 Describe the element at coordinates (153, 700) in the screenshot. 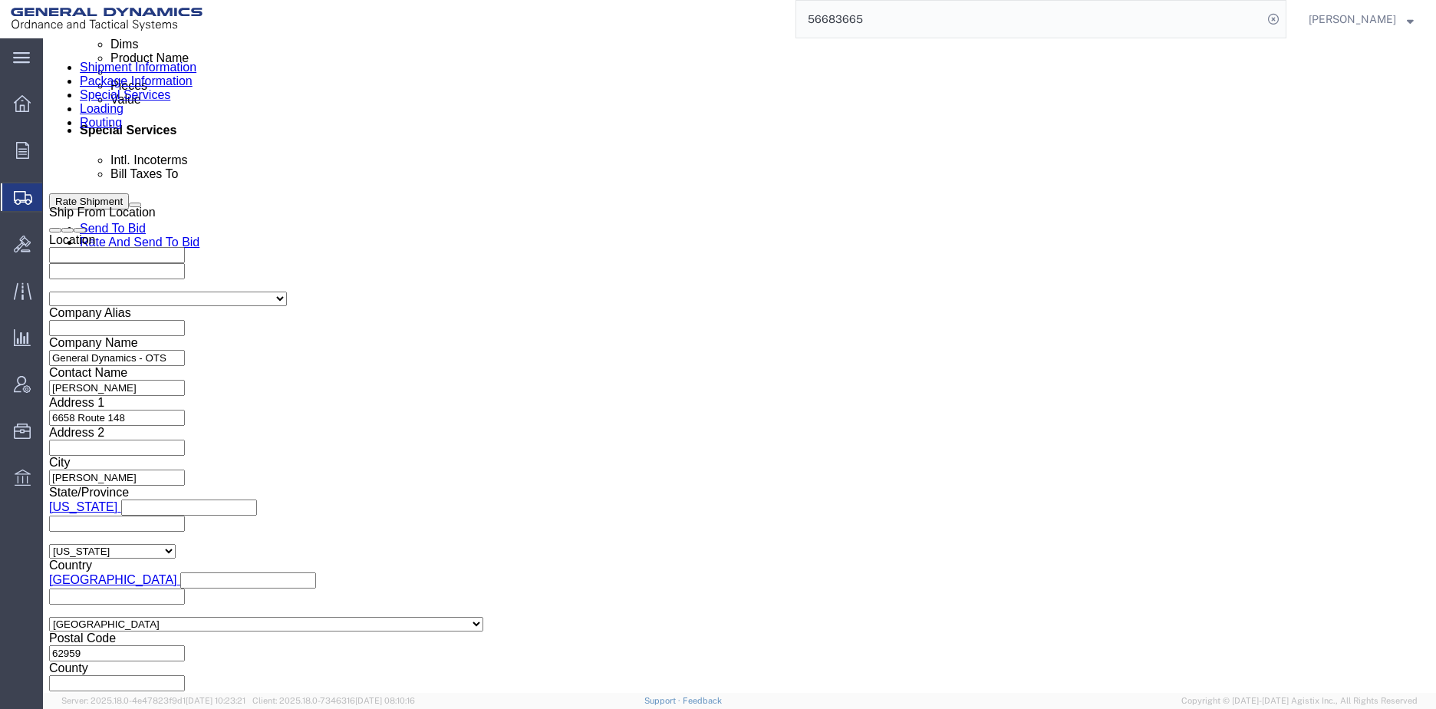

I see `span: Server: 2025.18.0-4e47823f9d1` at that location.